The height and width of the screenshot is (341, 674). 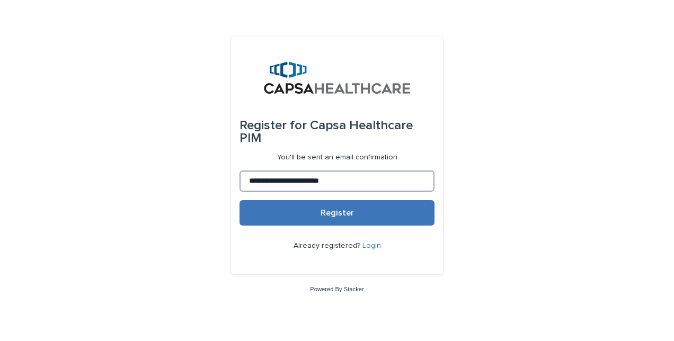 I want to click on p: You'll be sent an email confirmation, so click(x=337, y=157).